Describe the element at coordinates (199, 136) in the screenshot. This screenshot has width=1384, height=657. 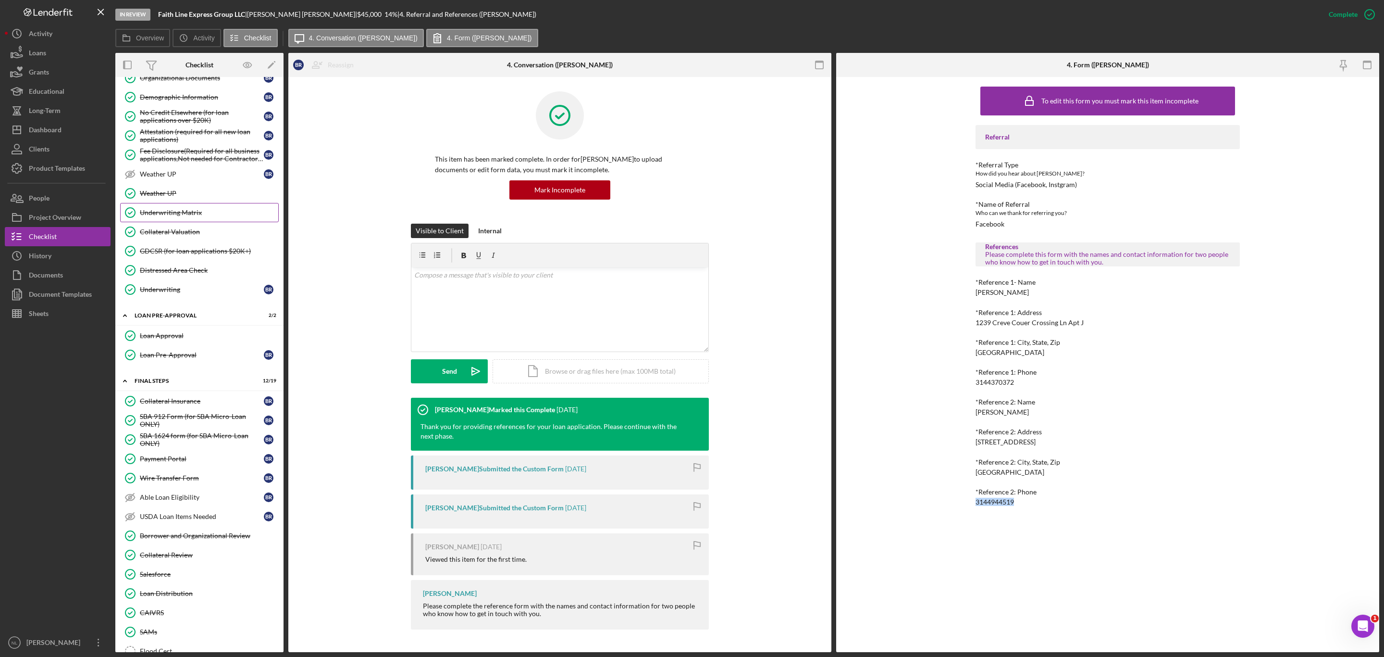
I see `a: Attestation (required for all new loan applications)BR` at that location.